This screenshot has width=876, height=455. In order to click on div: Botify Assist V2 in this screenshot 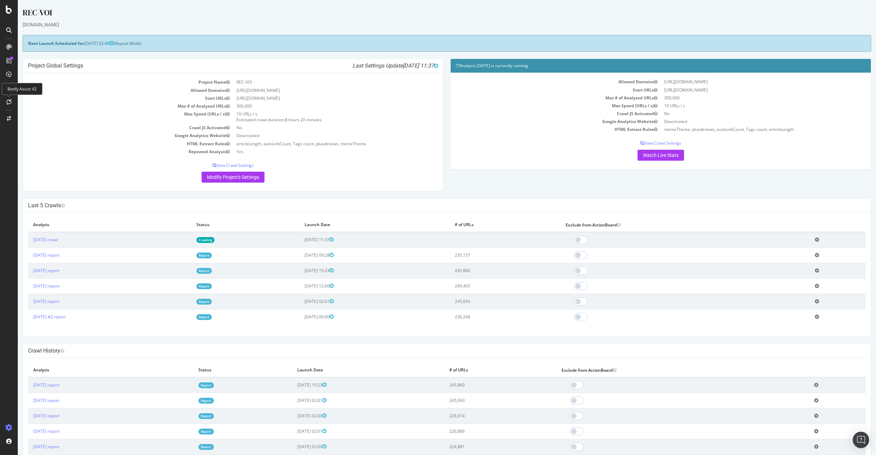, I will do `click(22, 89)`.